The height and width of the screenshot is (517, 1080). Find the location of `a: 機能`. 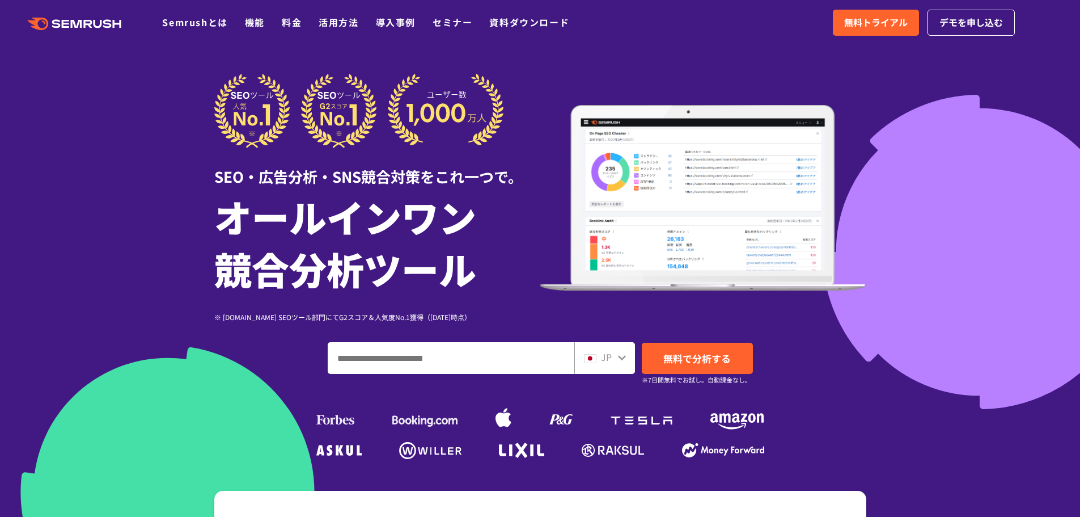

a: 機能 is located at coordinates (255, 22).